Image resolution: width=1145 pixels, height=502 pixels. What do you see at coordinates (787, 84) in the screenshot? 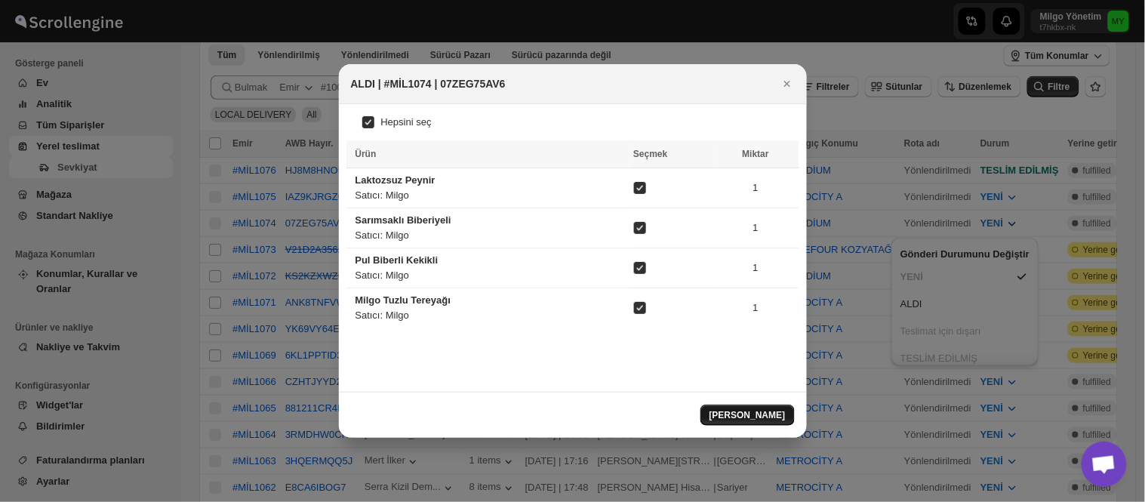
I see `button: Close` at bounding box center [787, 84].